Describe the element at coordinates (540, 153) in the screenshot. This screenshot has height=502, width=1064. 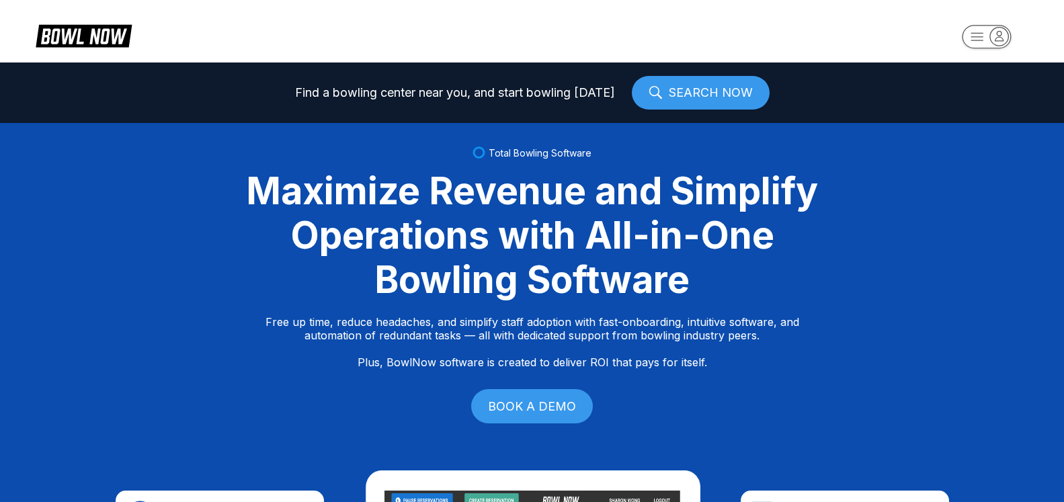
I see `span: Total Bowling Software` at that location.